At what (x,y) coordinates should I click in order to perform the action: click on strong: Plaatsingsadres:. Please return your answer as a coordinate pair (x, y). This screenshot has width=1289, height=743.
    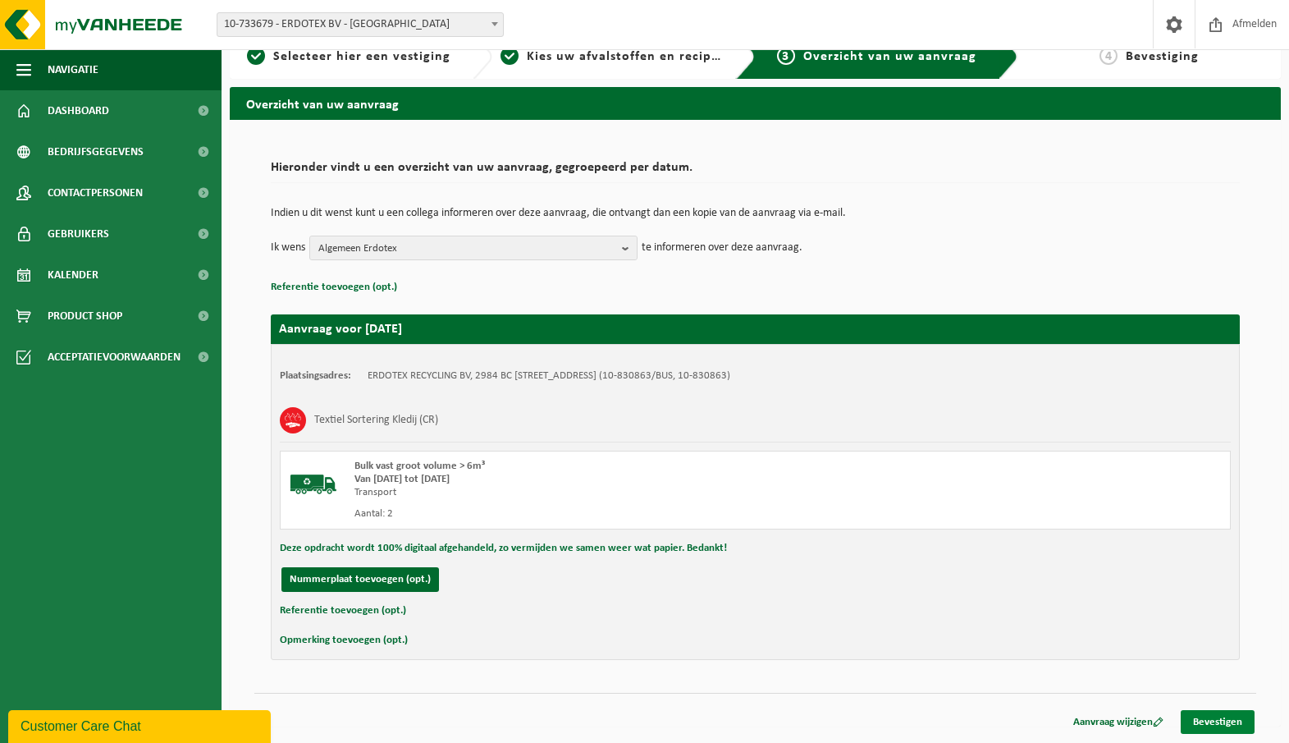
    Looking at the image, I should click on (315, 375).